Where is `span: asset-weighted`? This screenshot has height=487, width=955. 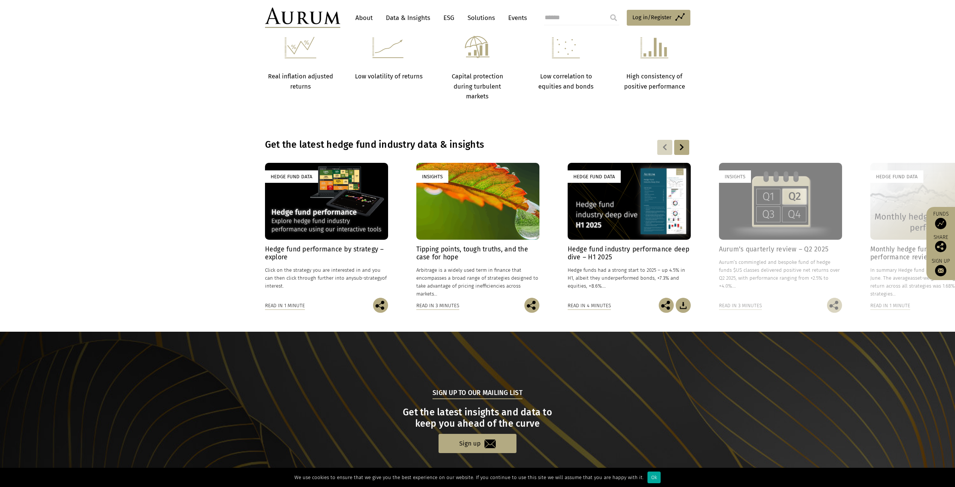
span: asset-weighted is located at coordinates (927, 278).